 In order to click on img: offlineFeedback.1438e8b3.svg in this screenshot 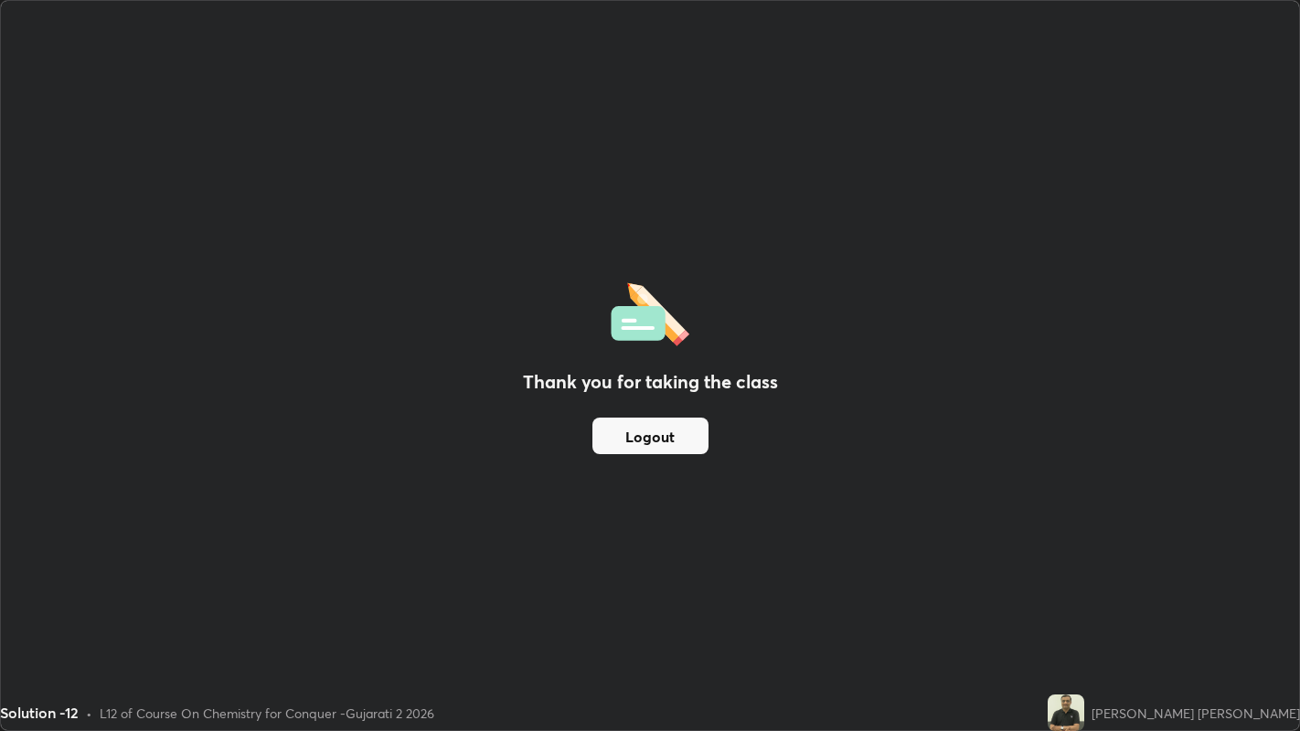, I will do `click(650, 312)`.